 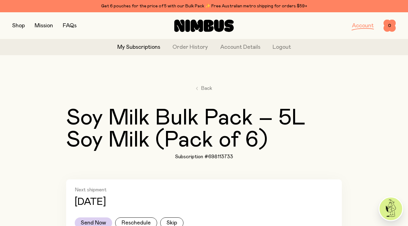 What do you see at coordinates (391, 208) in the screenshot?
I see `img: agent` at bounding box center [391, 208].